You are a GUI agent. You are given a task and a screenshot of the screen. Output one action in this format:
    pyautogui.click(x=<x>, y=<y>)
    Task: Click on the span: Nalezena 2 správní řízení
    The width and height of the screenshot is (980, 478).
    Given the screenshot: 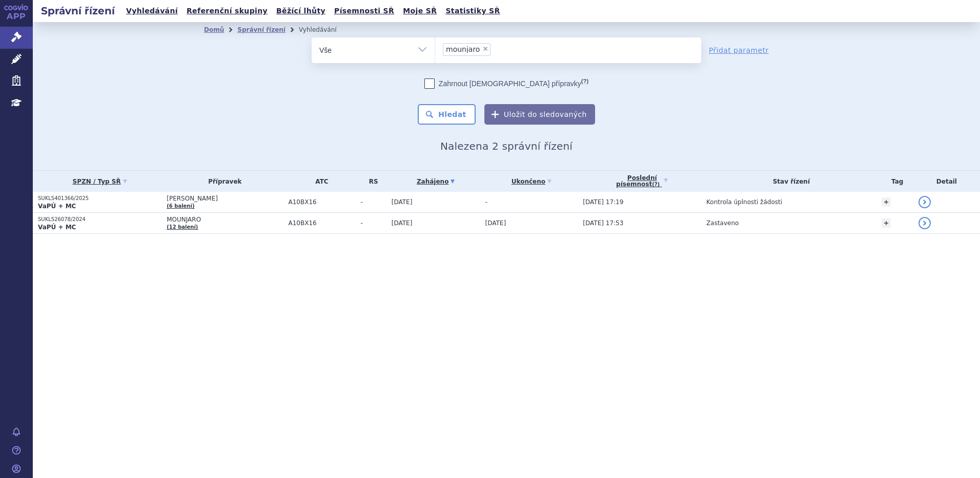 What is the action you would take?
    pyautogui.click(x=506, y=146)
    